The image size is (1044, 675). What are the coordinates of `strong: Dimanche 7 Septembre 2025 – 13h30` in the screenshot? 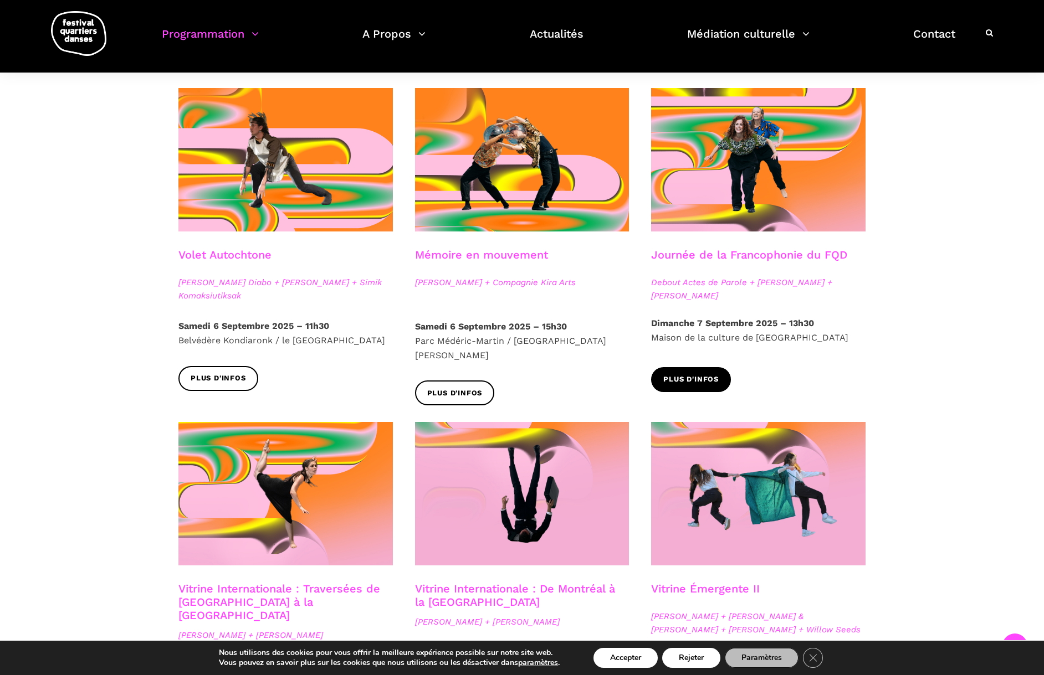 It's located at (732, 323).